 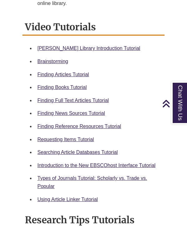 I want to click on a: Brainstorming, so click(x=53, y=61).